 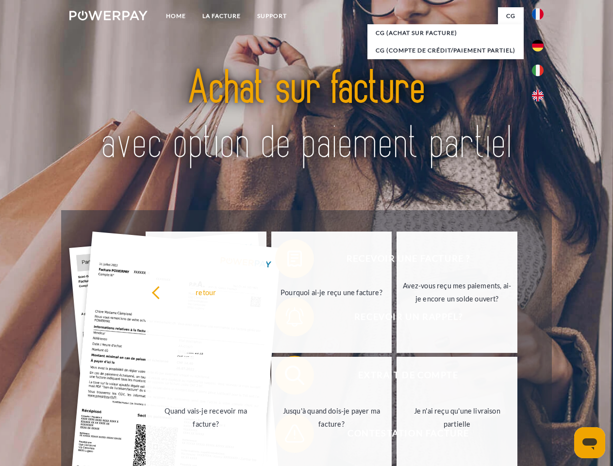 I want to click on img: fr, so click(x=538, y=14).